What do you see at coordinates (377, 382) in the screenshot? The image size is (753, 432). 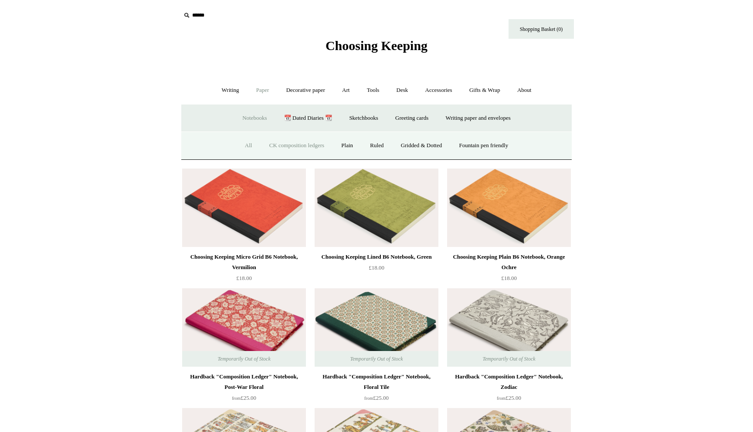 I see `div: Hardback "Composition Ledger" Notebook, Floral Tile` at bounding box center [377, 382].